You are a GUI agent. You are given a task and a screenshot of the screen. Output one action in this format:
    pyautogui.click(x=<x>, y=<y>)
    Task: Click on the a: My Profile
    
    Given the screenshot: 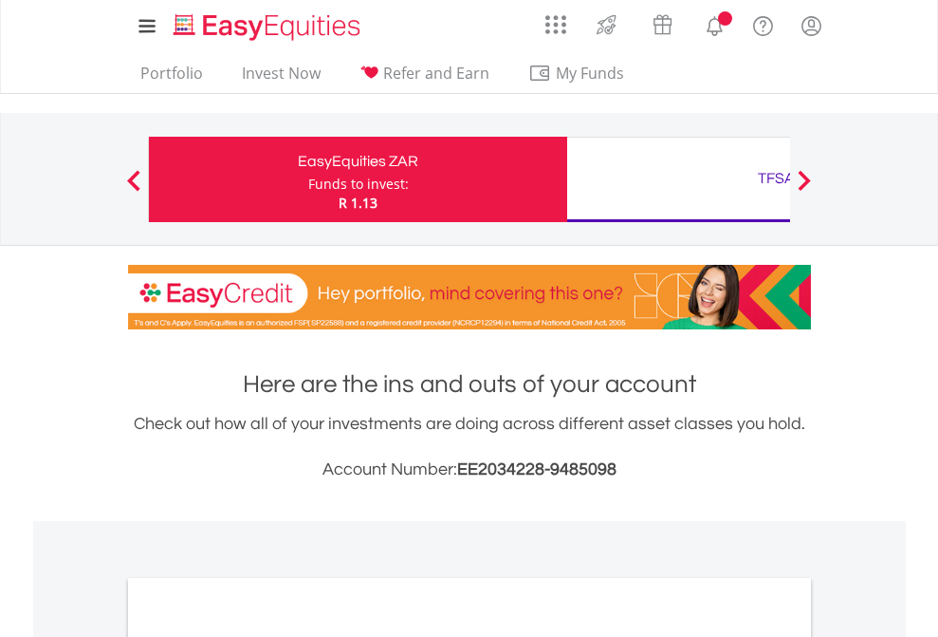 What is the action you would take?
    pyautogui.click(x=811, y=26)
    